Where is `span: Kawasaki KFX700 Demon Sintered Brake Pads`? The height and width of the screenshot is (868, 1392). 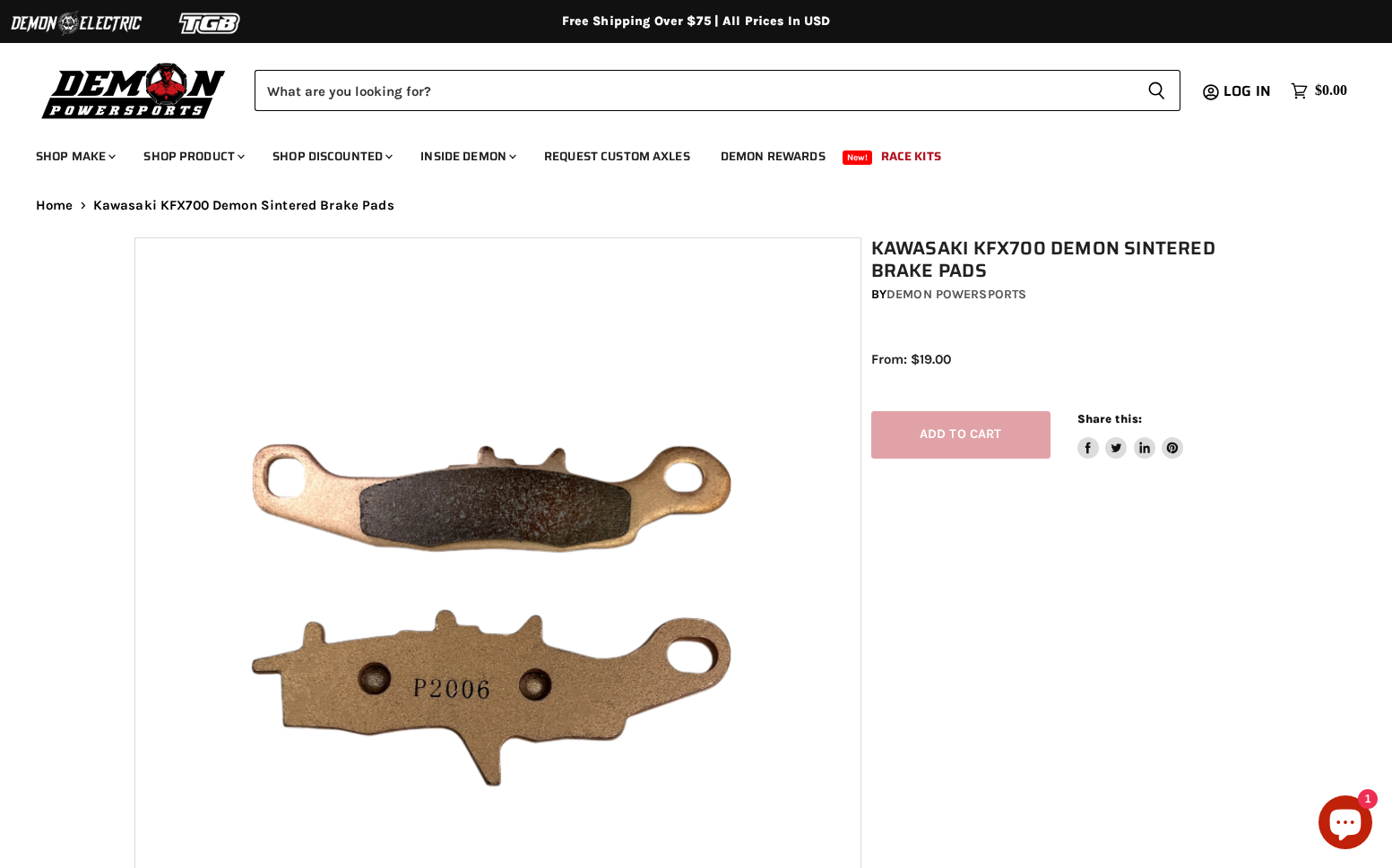 span: Kawasaki KFX700 Demon Sintered Brake Pads is located at coordinates (244, 205).